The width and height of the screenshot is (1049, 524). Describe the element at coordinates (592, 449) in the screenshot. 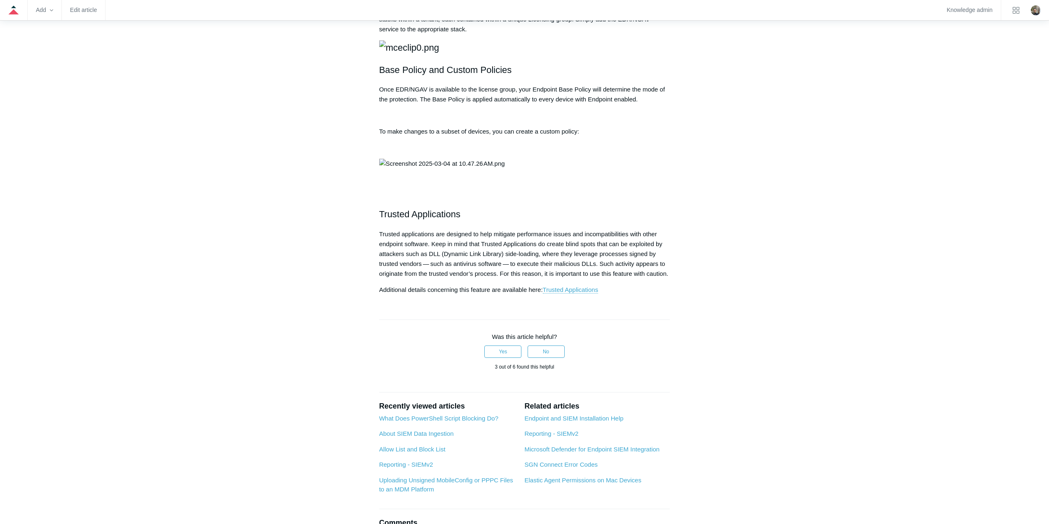

I see `a: Microsoft Defender for Endpoint SIEM Integration` at that location.